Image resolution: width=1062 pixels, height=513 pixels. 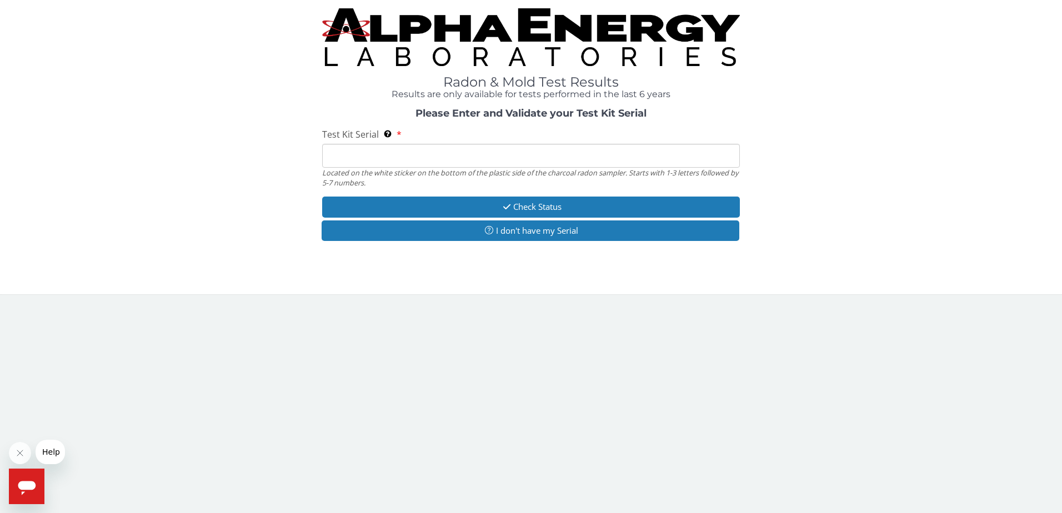 What do you see at coordinates (351, 134) in the screenshot?
I see `span: Test Kit Serial` at bounding box center [351, 134].